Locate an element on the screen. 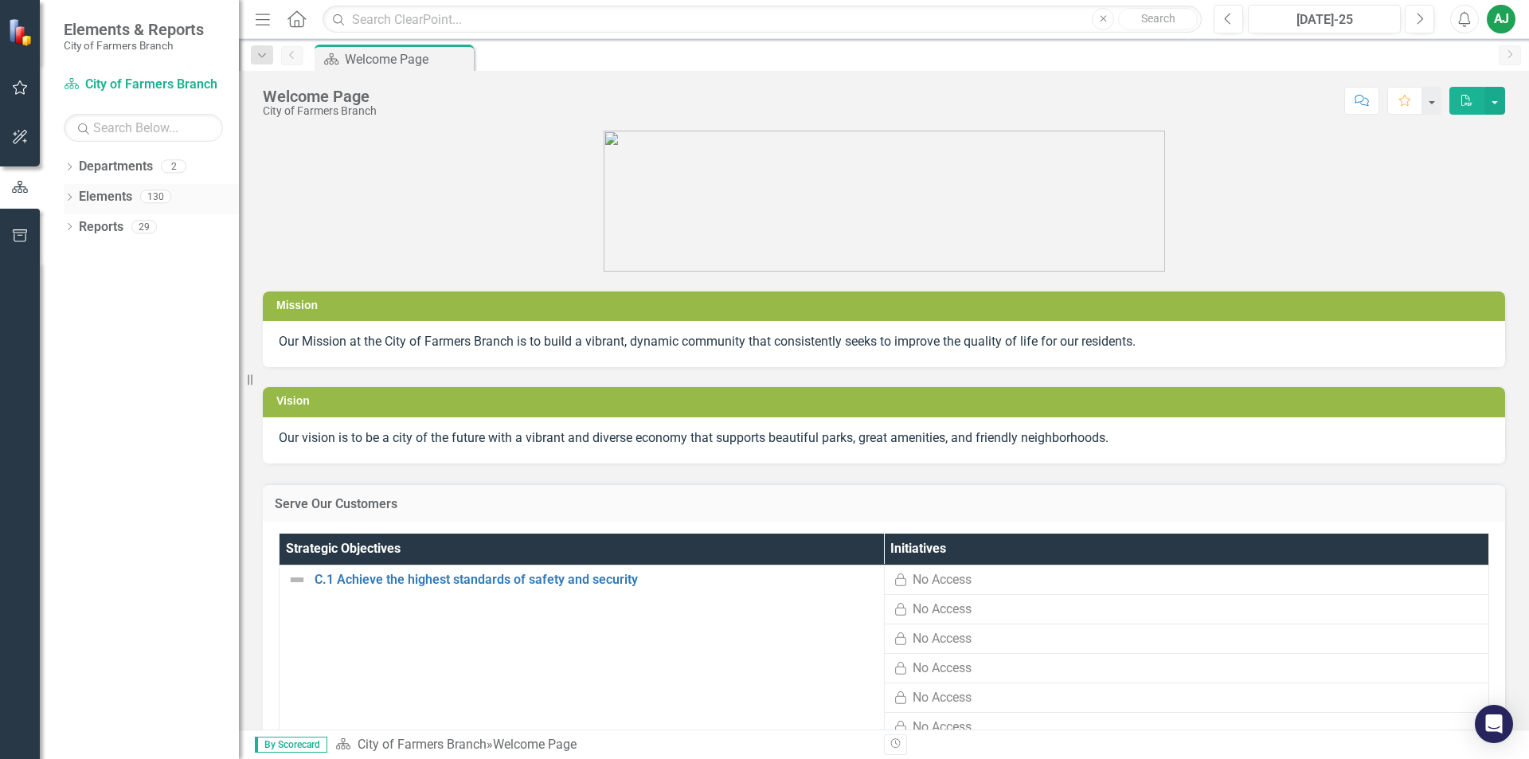  span: By Scorecard is located at coordinates (291, 745).